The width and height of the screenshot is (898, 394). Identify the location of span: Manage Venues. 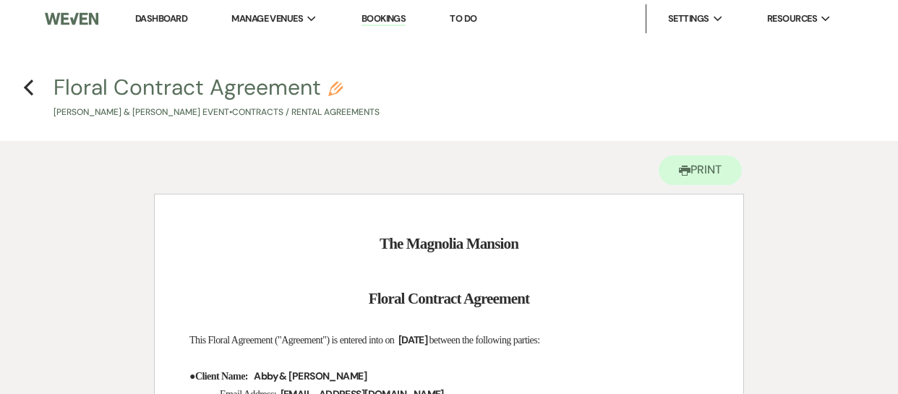
(267, 19).